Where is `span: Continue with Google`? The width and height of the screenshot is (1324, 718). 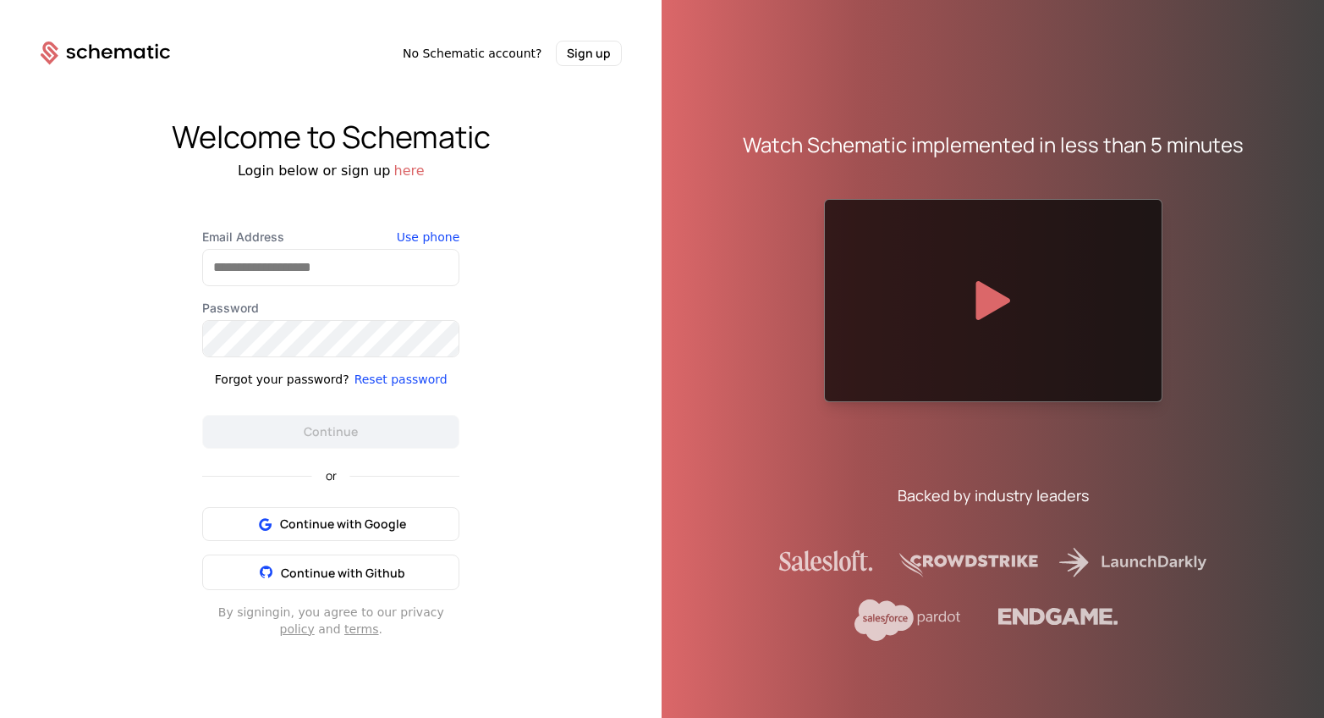 span: Continue with Google is located at coordinates (343, 524).